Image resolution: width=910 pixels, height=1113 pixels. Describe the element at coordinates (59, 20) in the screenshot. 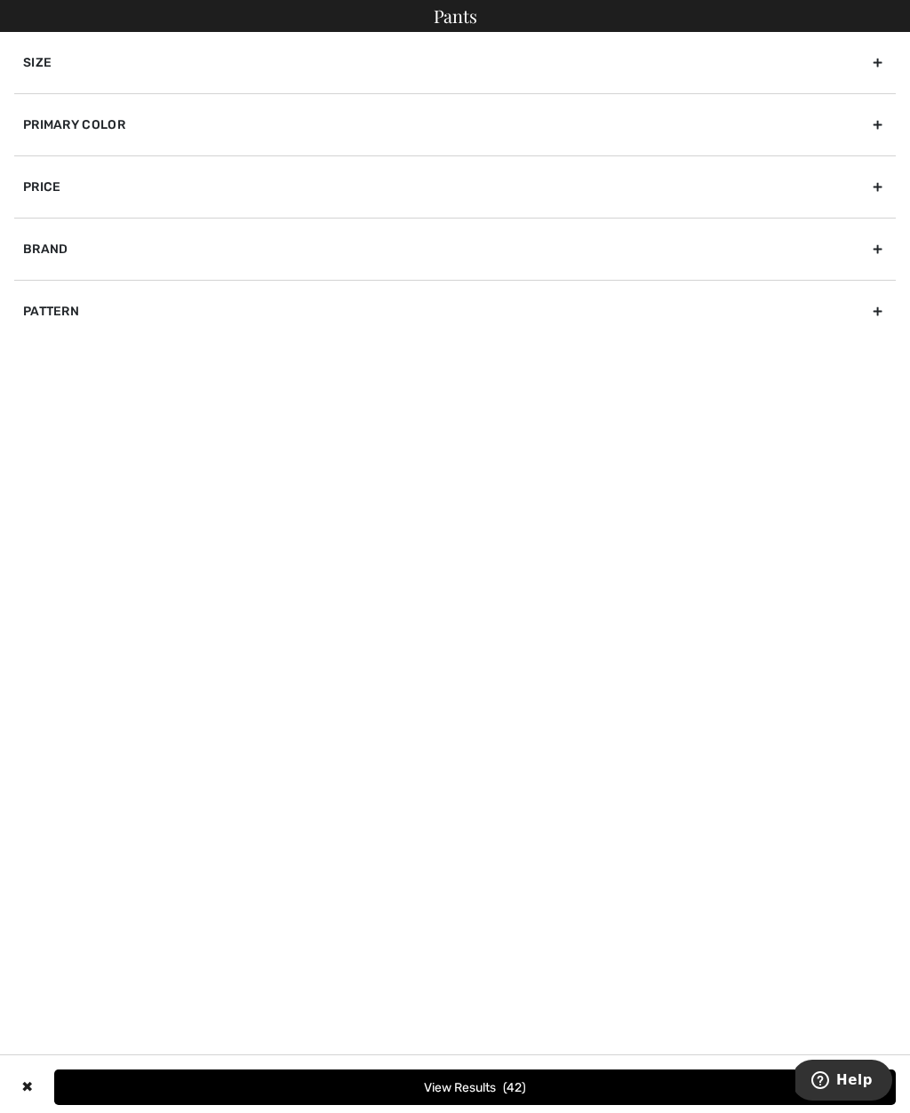

I see `span: Help` at that location.